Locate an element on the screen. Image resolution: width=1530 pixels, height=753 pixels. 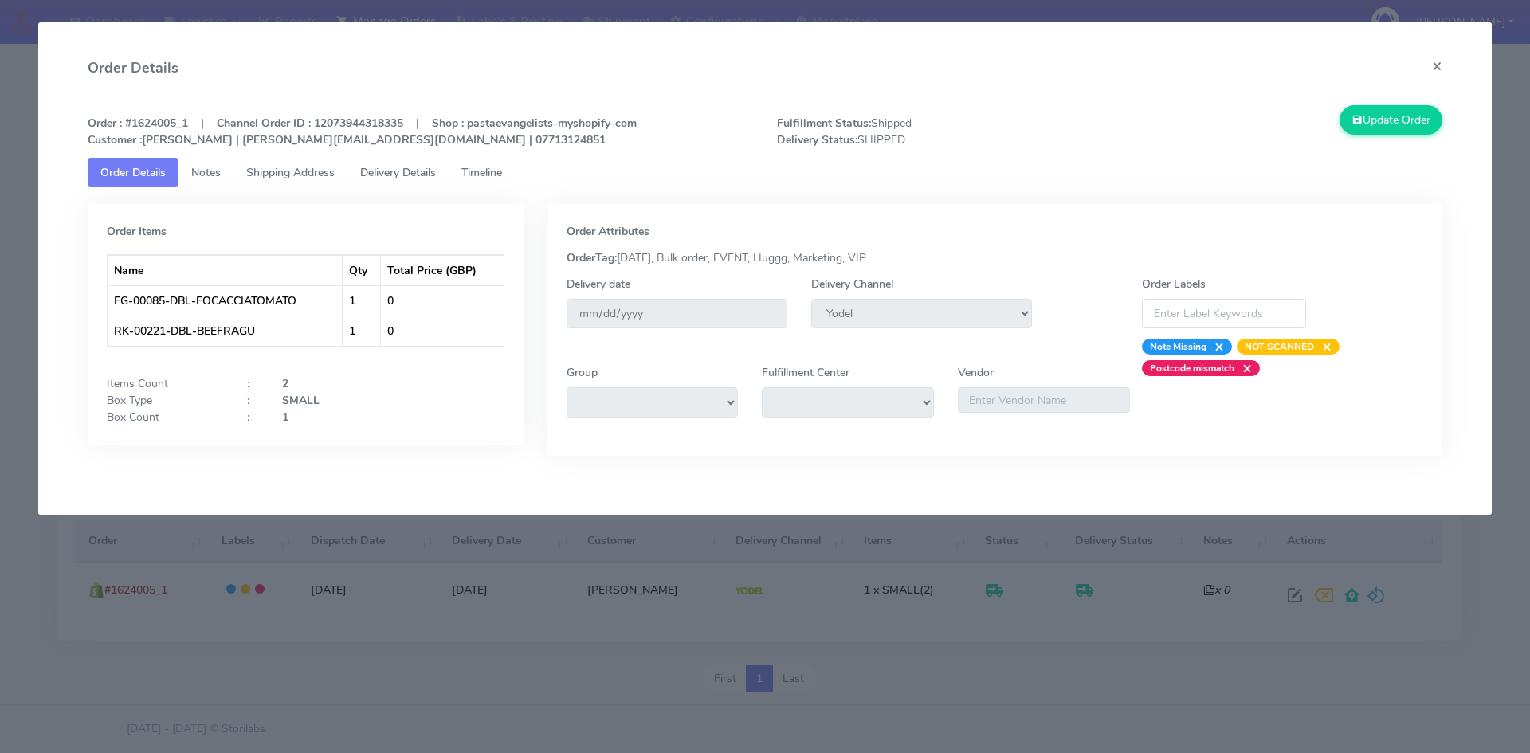
strong: Fulfillment Status: is located at coordinates (824, 123).